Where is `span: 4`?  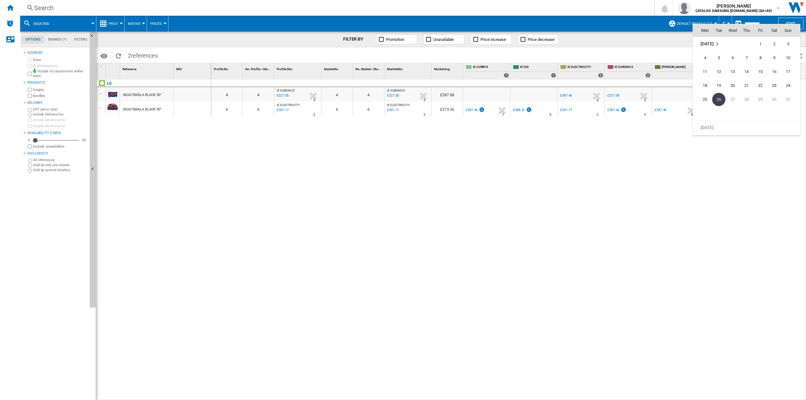
span: 4 is located at coordinates (705, 58).